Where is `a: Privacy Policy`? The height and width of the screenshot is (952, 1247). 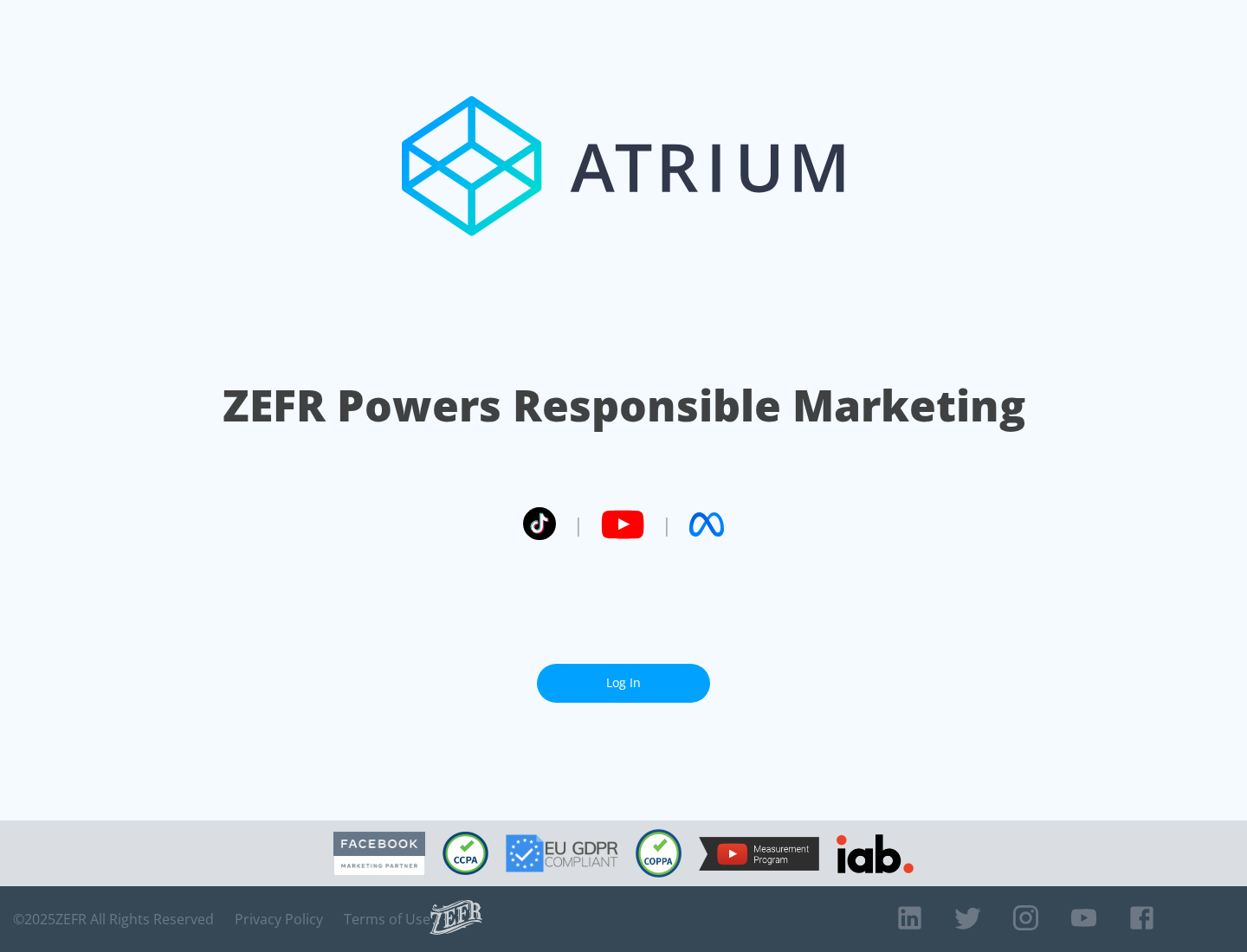 a: Privacy Policy is located at coordinates (279, 919).